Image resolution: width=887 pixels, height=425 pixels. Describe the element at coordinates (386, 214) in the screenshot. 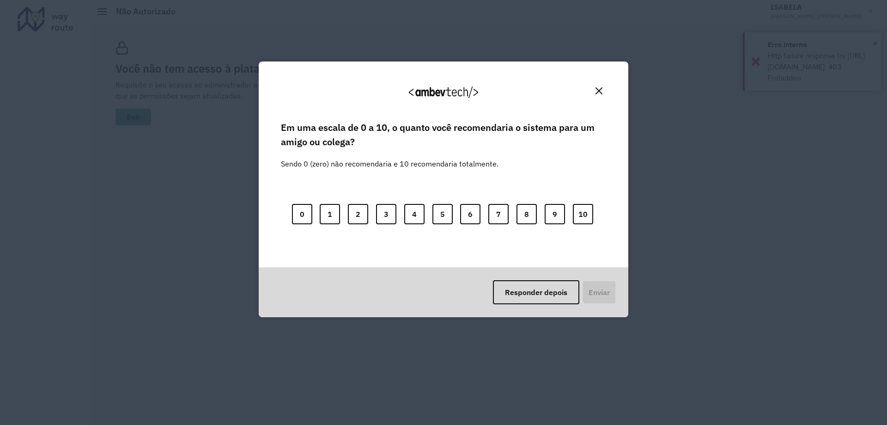

I see `button: 3` at that location.